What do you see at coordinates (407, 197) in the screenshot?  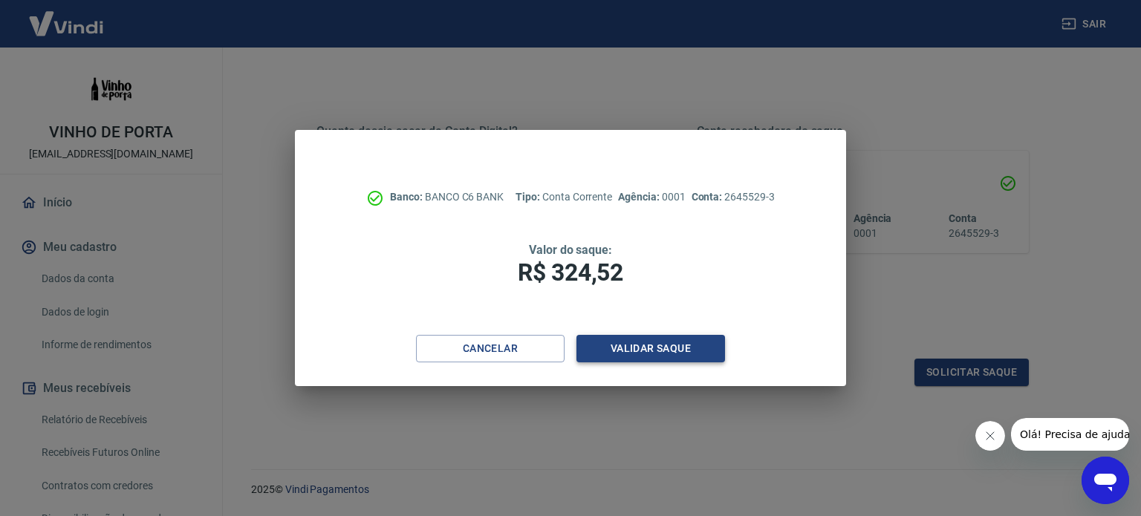 I see `span: Banco:` at bounding box center [407, 197].